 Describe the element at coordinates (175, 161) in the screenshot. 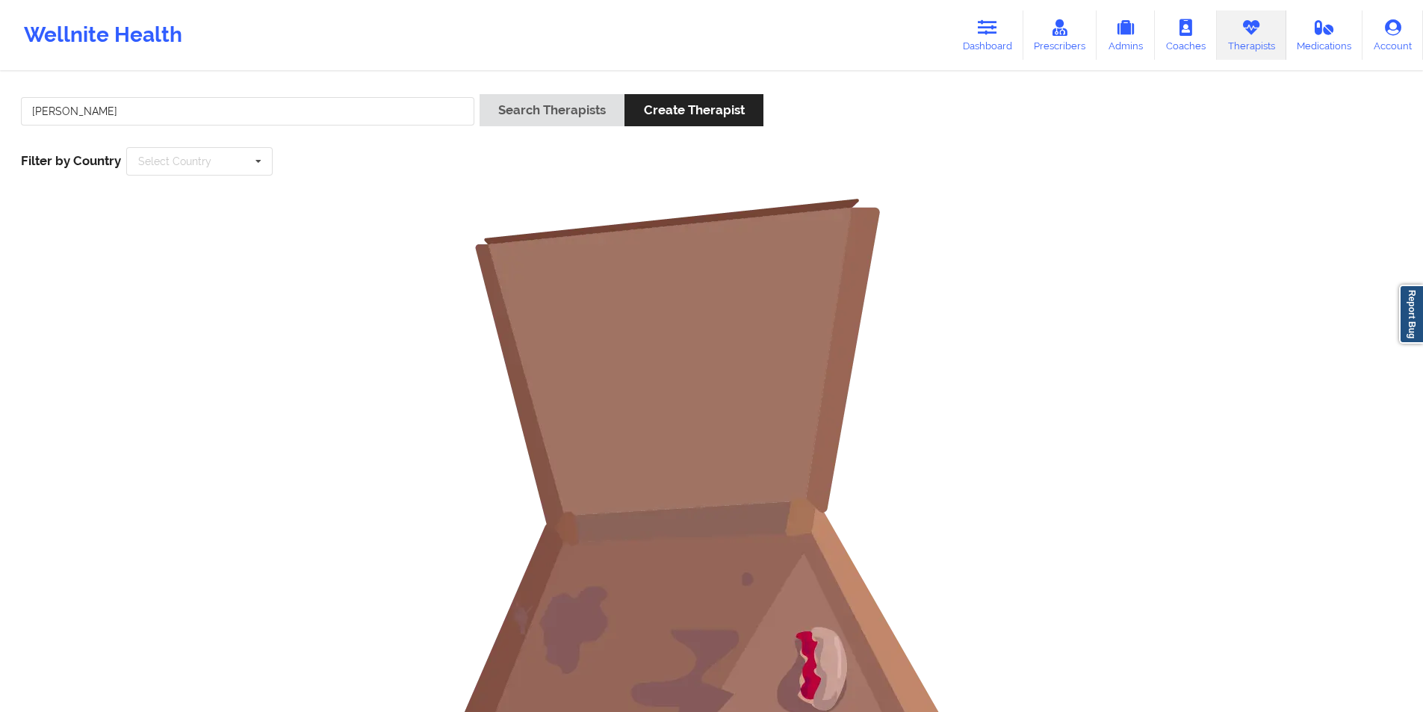

I see `div: Select Country` at that location.